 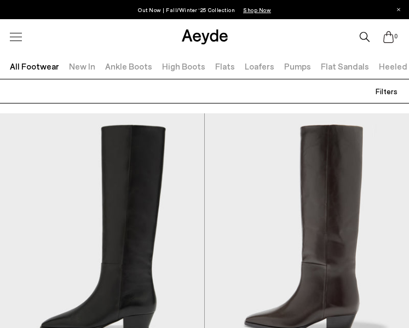 I want to click on a: Flats, so click(x=225, y=66).